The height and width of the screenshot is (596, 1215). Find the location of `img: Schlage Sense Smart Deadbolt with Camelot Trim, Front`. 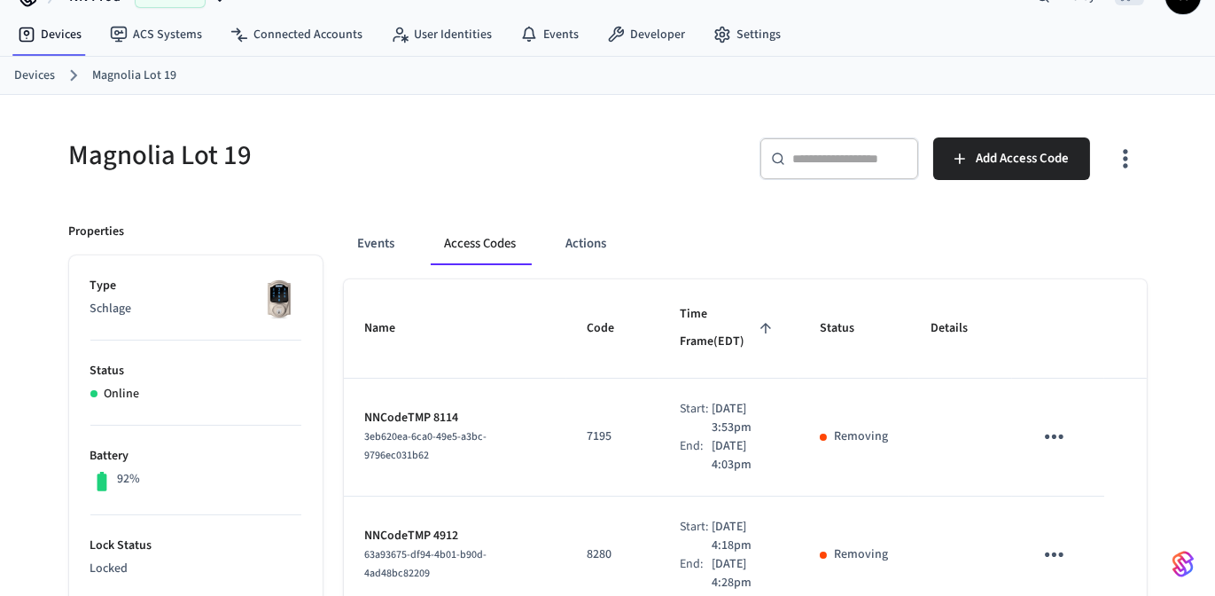

img: Schlage Sense Smart Deadbolt with Camelot Trim, Front is located at coordinates (279, 299).